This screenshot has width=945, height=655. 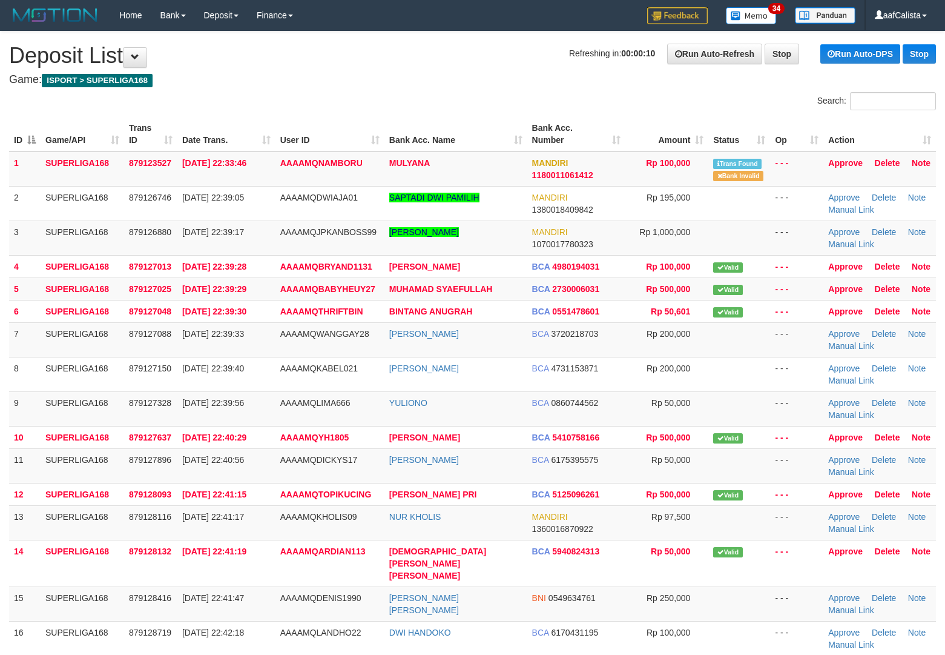 I want to click on span: Rp 1,000,000, so click(x=665, y=232).